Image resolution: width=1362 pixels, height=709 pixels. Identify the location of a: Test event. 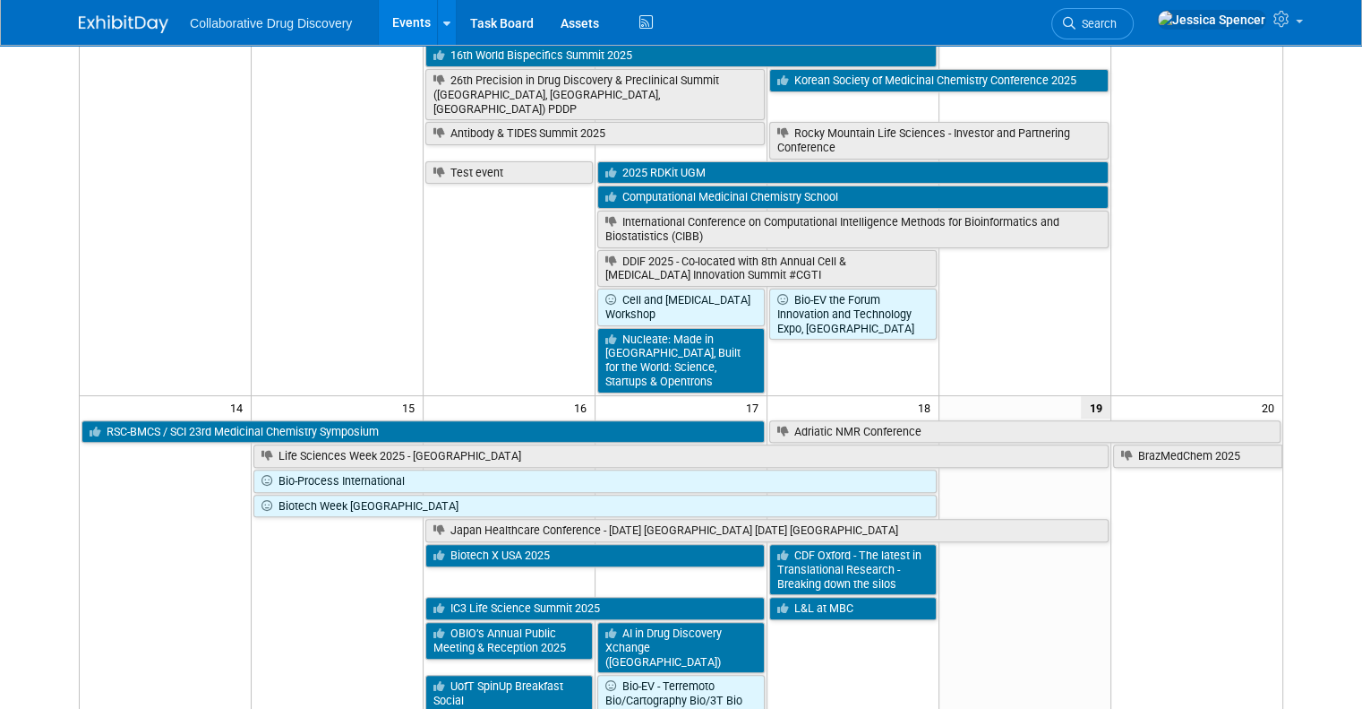
(509, 173).